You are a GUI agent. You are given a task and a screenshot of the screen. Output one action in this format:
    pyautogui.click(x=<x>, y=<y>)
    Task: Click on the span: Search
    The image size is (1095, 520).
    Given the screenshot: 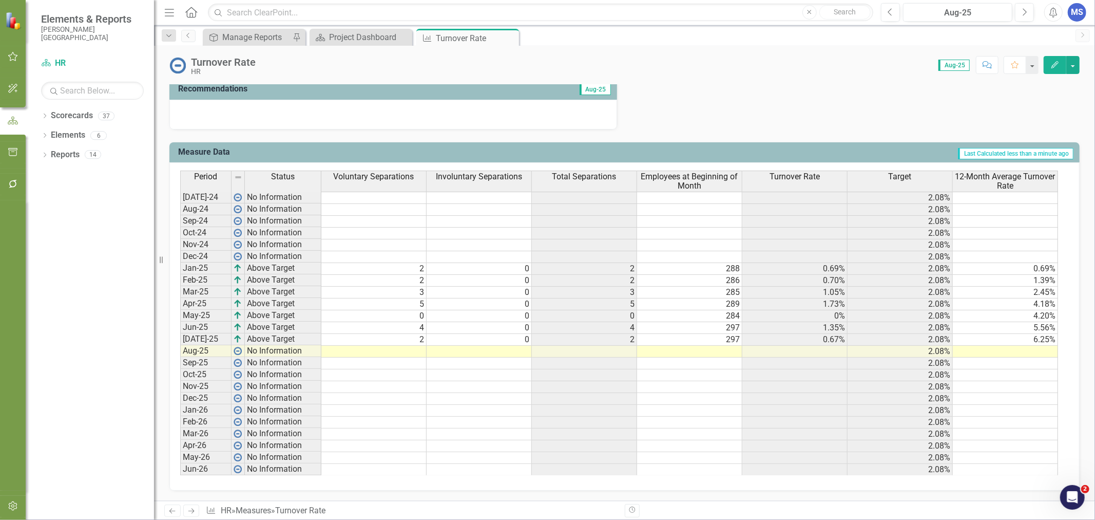 What is the action you would take?
    pyautogui.click(x=845, y=12)
    